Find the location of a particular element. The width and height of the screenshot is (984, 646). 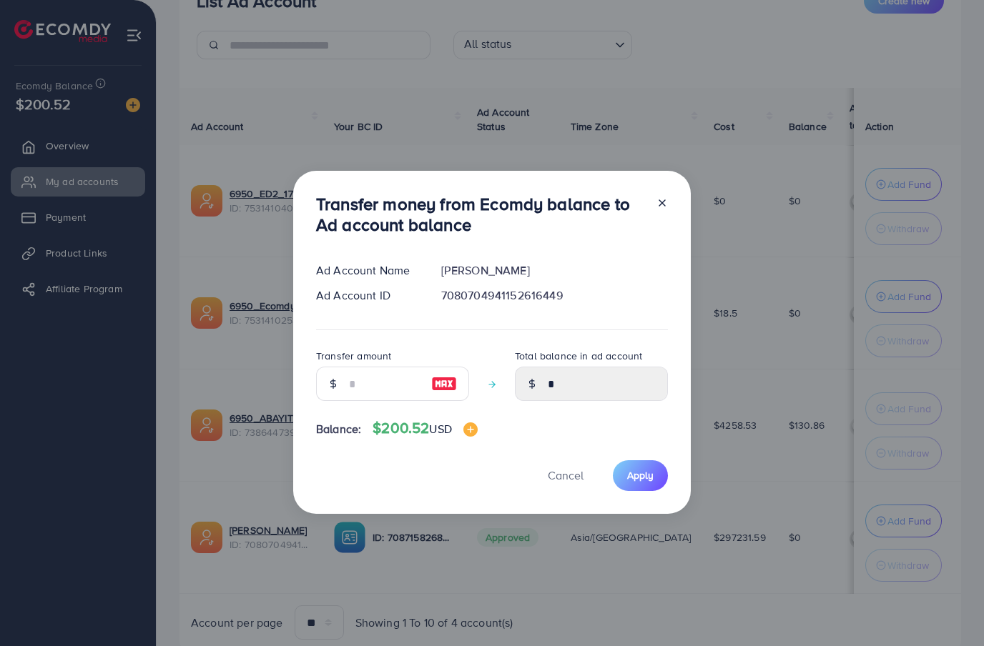

div: 7080704941152616449 is located at coordinates (554, 295).